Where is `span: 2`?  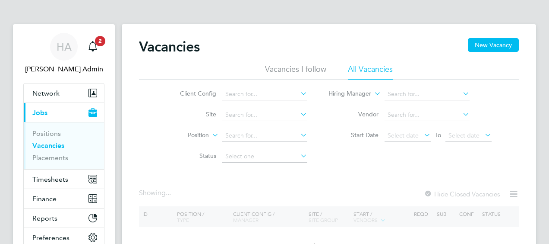
span: 2 is located at coordinates (100, 41).